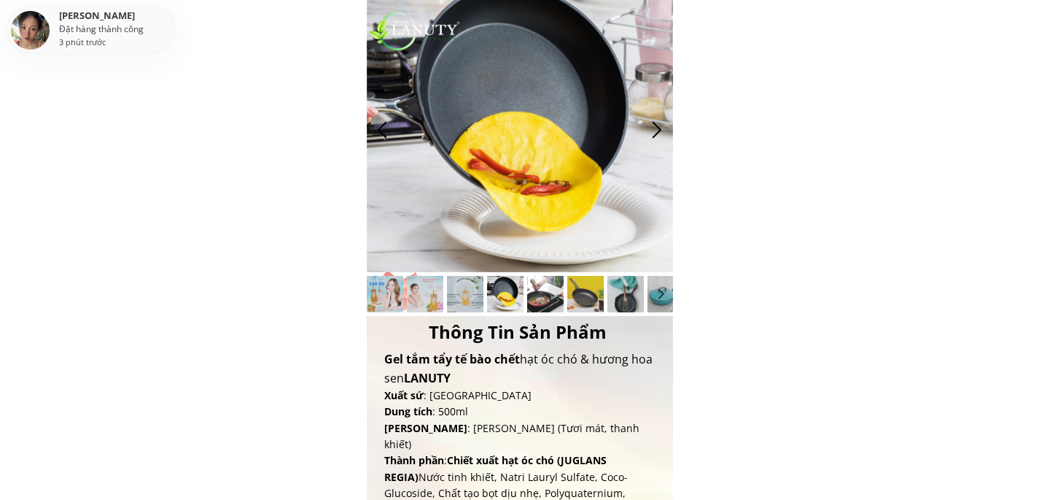  Describe the element at coordinates (404, 395) in the screenshot. I see `span: Xuất sứ` at that location.